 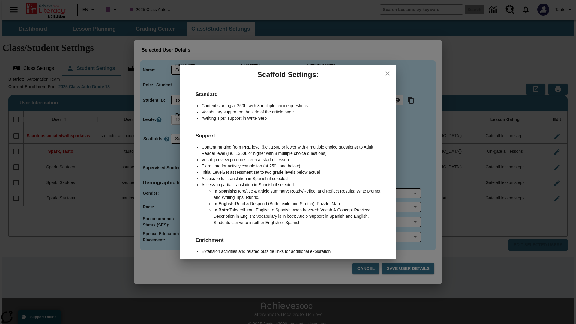 I want to click on li: Access to partial translation in Spanish if selected, so click(x=294, y=185).